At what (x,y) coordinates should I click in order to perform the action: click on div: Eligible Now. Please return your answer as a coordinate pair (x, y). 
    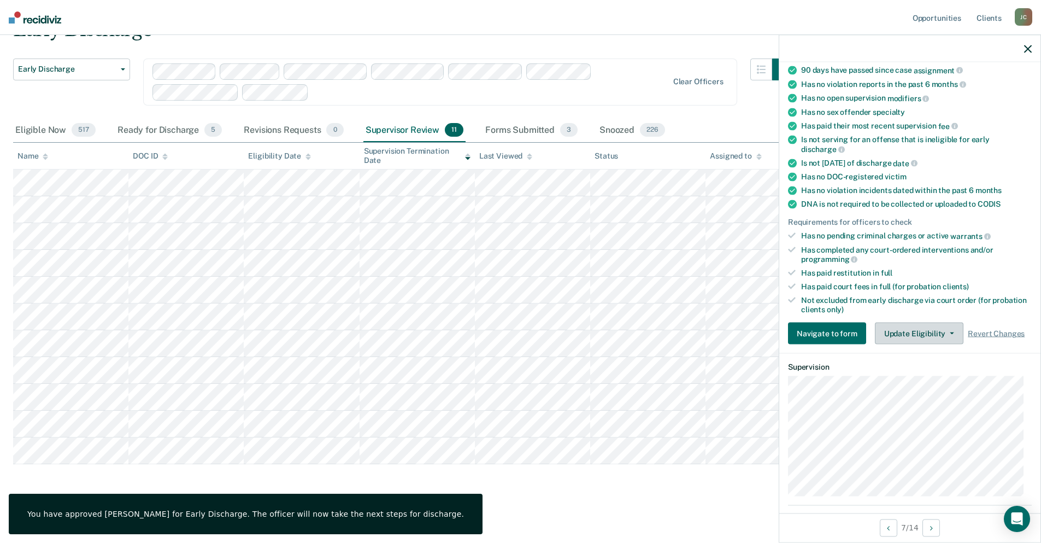
    Looking at the image, I should click on (55, 131).